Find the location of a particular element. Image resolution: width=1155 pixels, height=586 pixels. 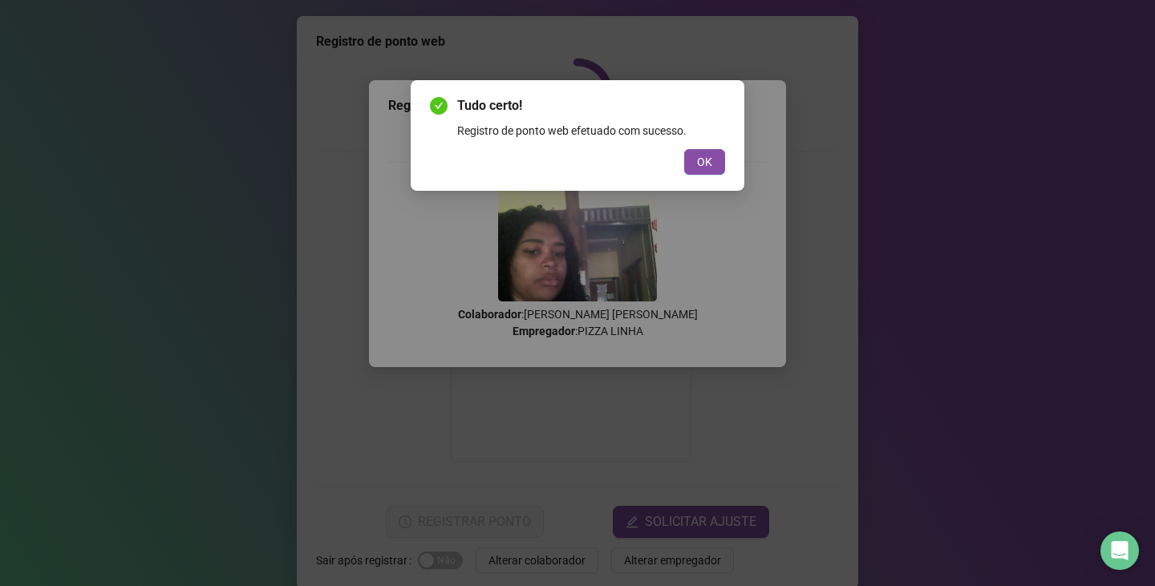

span: Tudo certo! is located at coordinates (591, 106).